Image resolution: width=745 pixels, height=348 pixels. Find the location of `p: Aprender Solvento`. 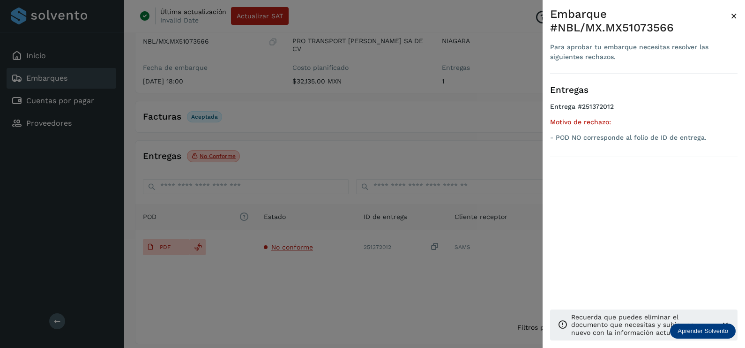

p: Aprender Solvento is located at coordinates (703, 331).